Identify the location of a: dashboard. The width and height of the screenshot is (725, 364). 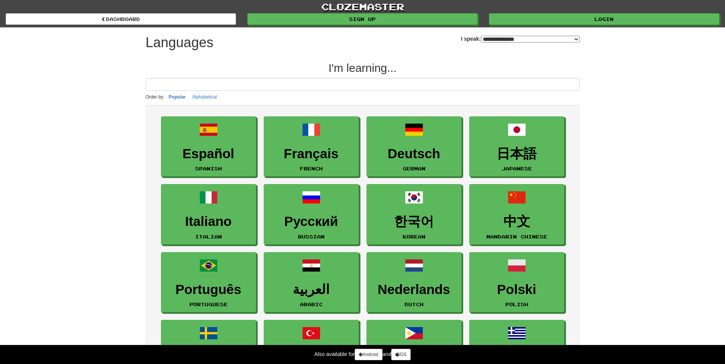
(121, 19).